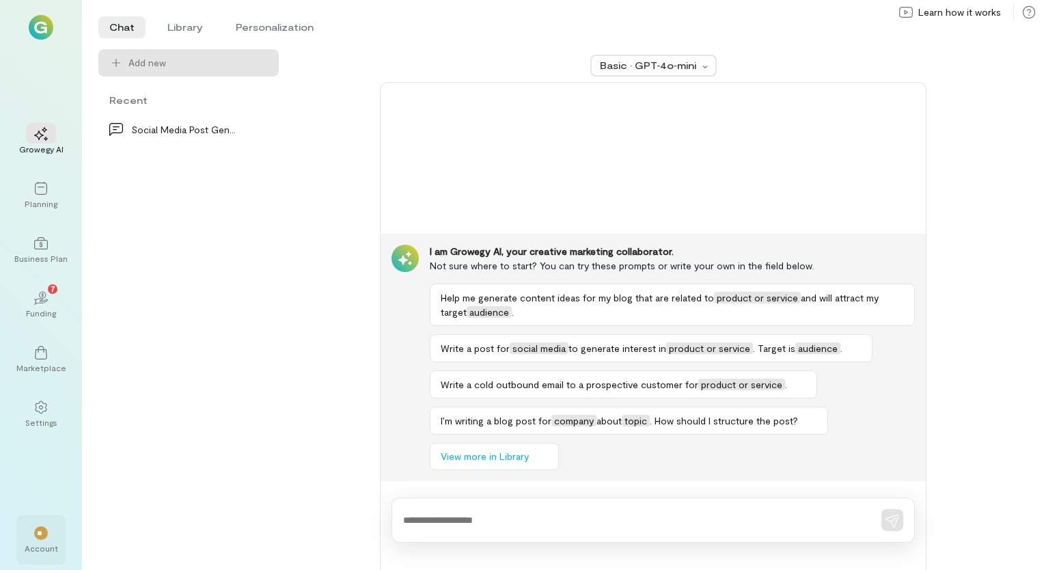 Image resolution: width=1044 pixels, height=570 pixels. I want to click on span: Help me generate content ideas for my blog that are related to, so click(578, 297).